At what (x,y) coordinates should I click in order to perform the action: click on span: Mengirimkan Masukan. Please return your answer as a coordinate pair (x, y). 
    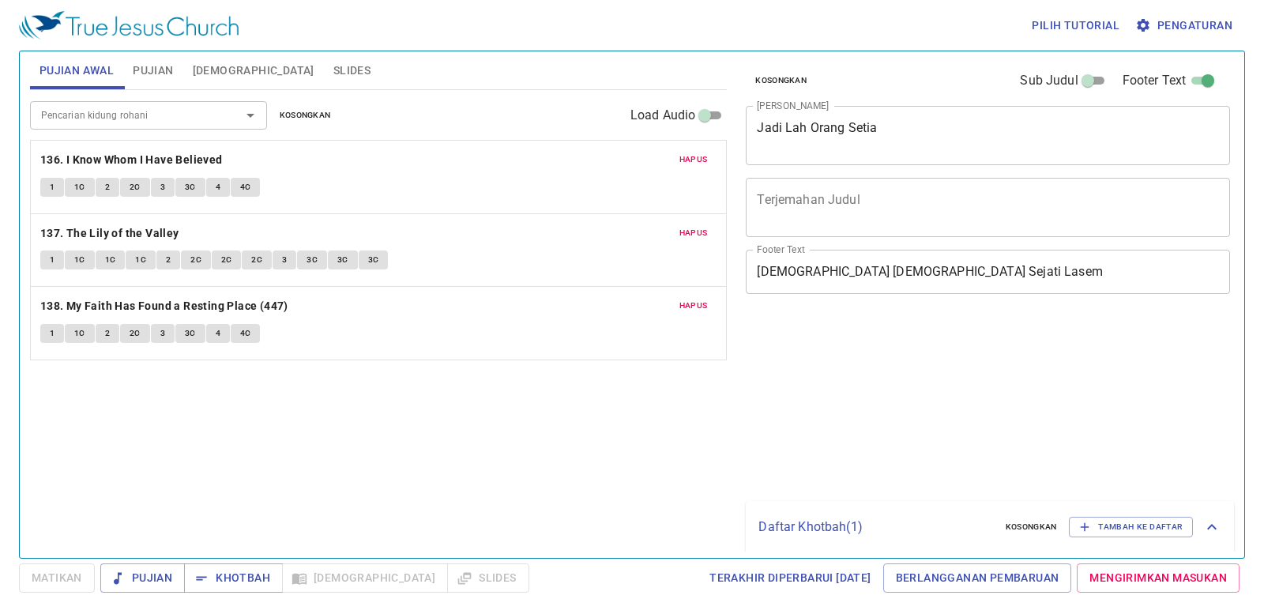
    Looking at the image, I should click on (1158, 577).